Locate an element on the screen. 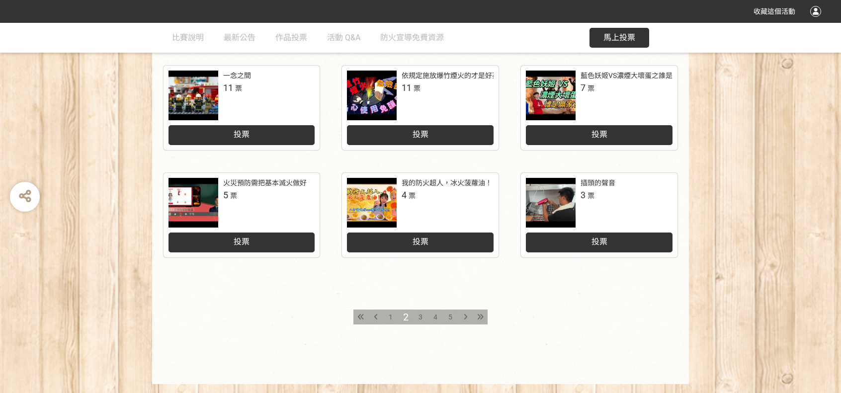 This screenshot has width=841, height=393. div: 依規定施放爆竹煙火的才是好孩子! is located at coordinates (455, 76).